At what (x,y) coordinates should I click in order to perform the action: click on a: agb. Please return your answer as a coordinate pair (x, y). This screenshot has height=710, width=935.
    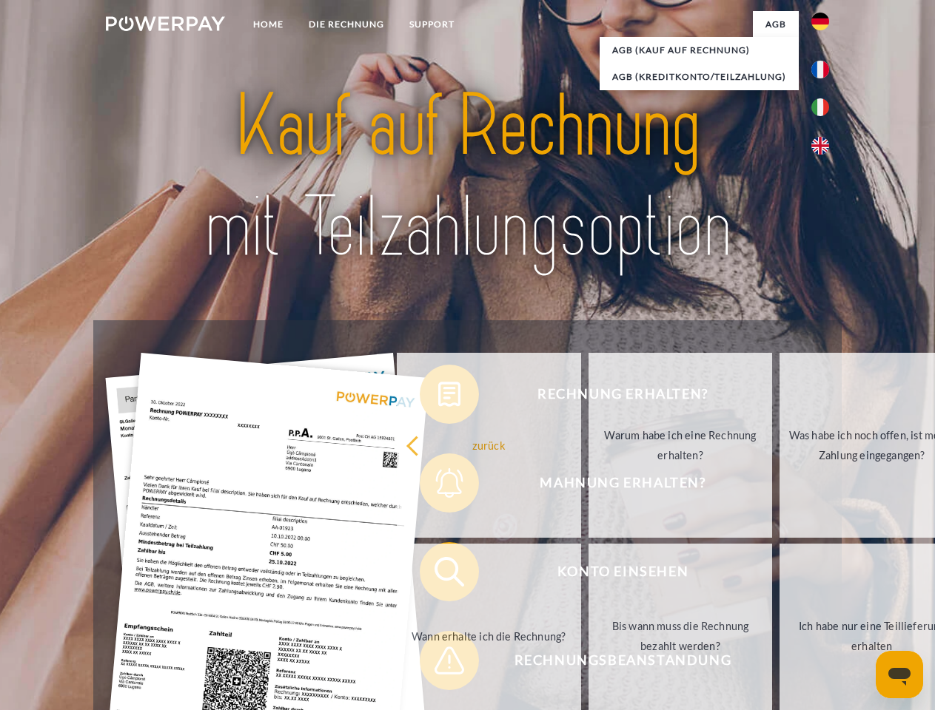
    Looking at the image, I should click on (775, 24).